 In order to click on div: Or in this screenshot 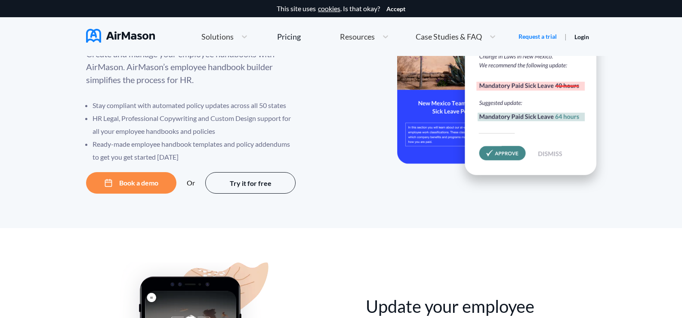, I will do `click(191, 183)`.